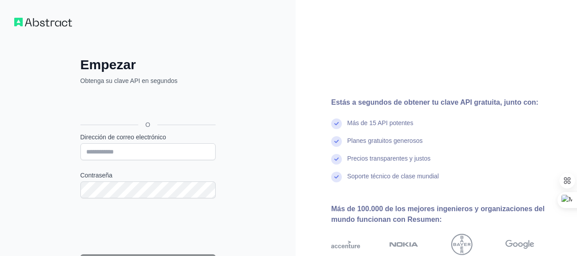 The height and width of the screenshot is (256, 577). Describe the element at coordinates (129, 81) in the screenshot. I see `font: Obtenga su clave API en segundos` at that location.